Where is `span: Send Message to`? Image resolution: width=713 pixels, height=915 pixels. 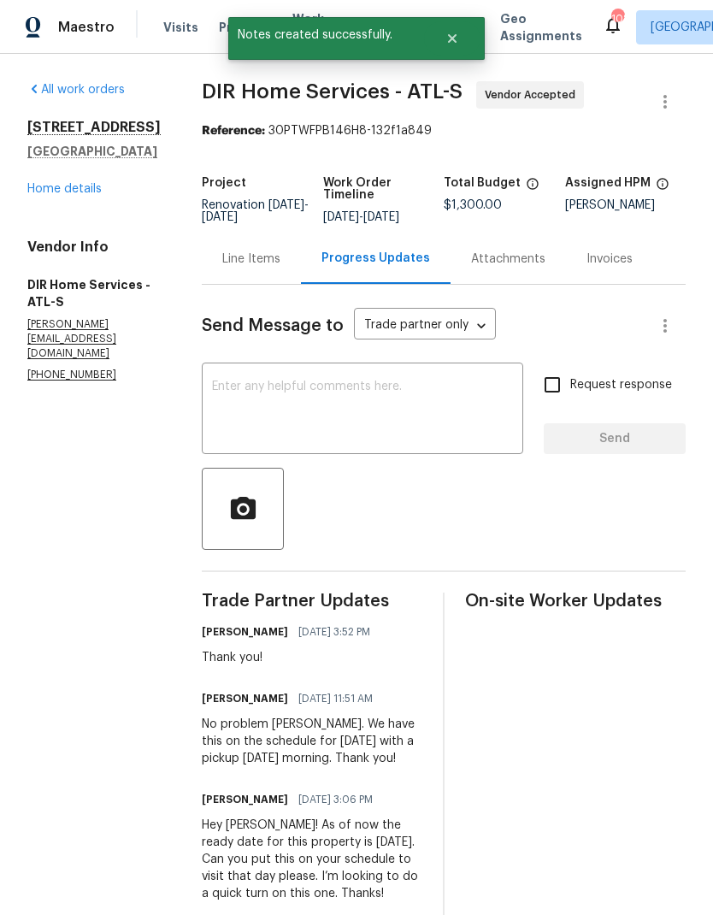
span: Send Message to is located at coordinates (273, 326).